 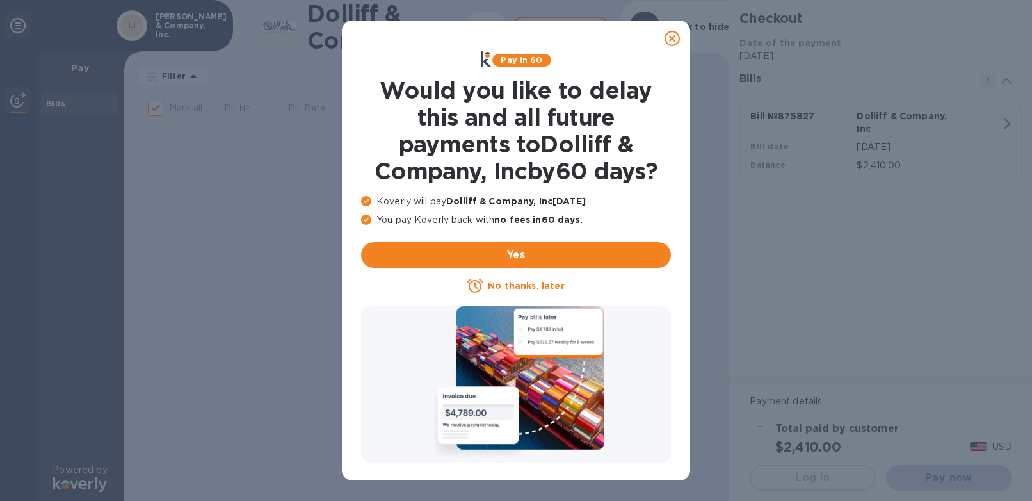 I want to click on u: No thanks, later, so click(x=526, y=286).